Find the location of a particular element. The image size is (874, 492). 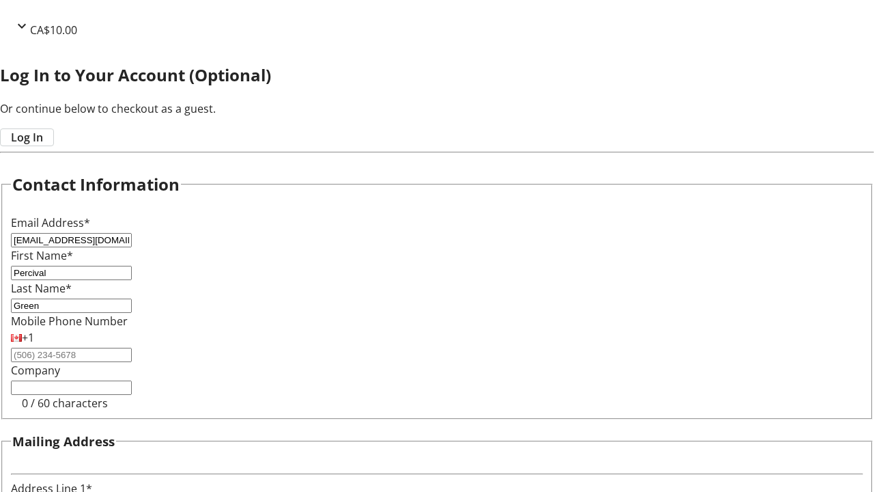

h3: Mailing Address is located at coordinates (64, 441).